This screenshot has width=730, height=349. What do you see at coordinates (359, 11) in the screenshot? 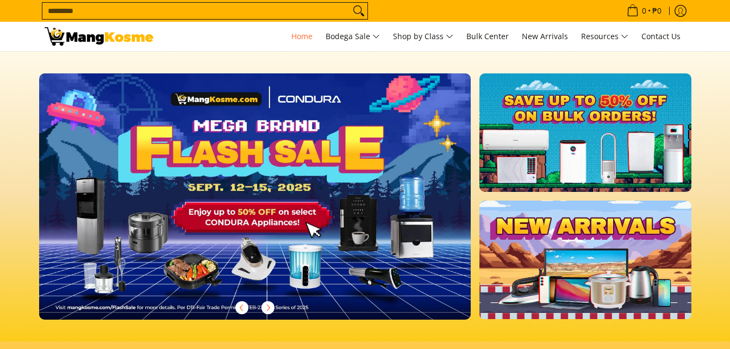
I see `button: Search` at bounding box center [359, 11].